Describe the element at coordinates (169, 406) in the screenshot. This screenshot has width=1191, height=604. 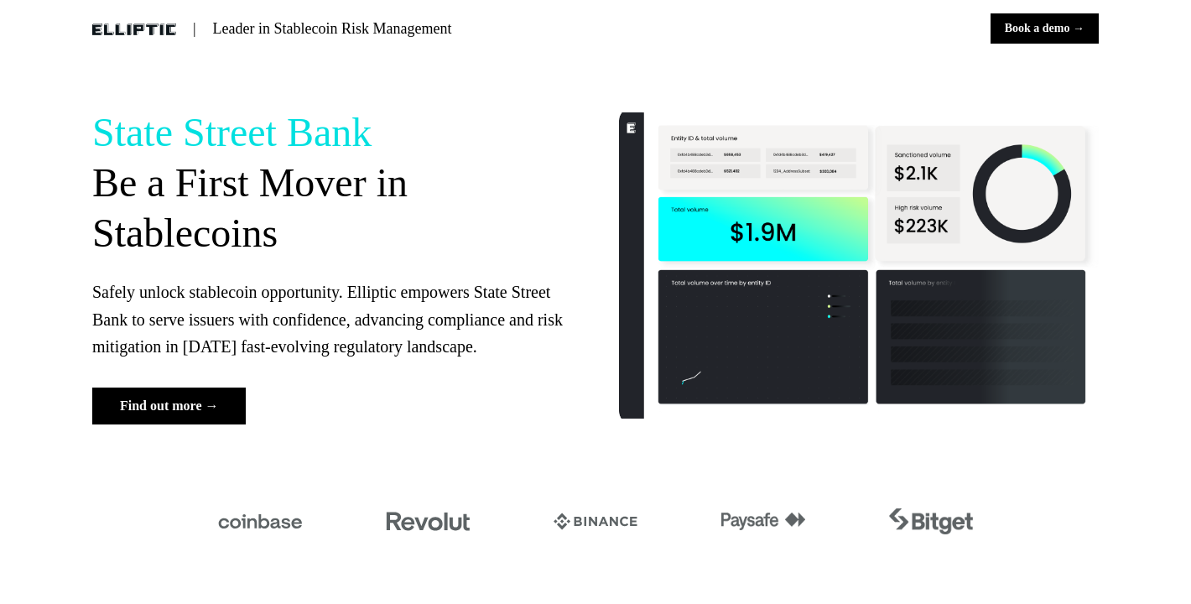
I see `button: Find out more →` at that location.